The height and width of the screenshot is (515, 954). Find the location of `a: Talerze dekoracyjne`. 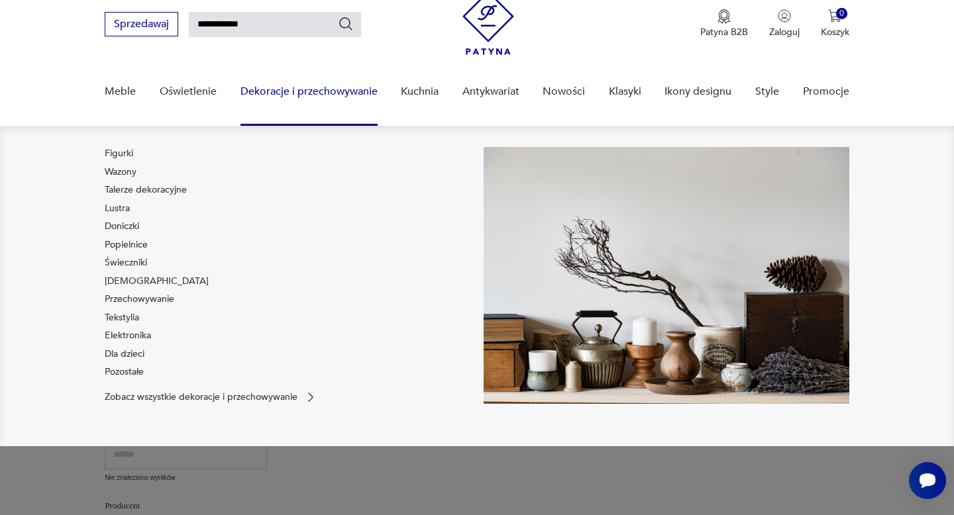

a: Talerze dekoracyjne is located at coordinates (146, 190).